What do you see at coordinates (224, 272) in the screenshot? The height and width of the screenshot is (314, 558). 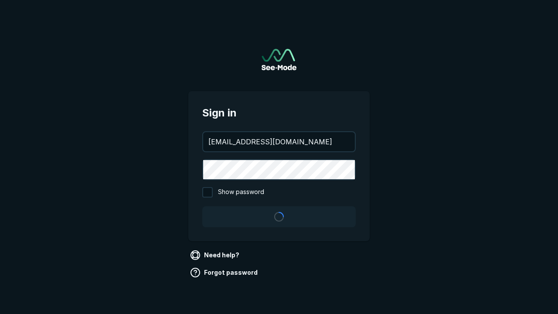 I see `a: Forgot password` at bounding box center [224, 272].